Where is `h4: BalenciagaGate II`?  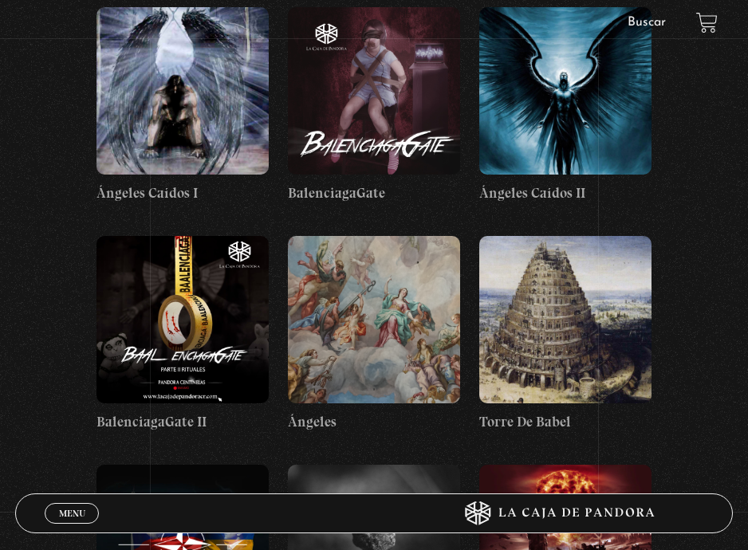
h4: BalenciagaGate II is located at coordinates (183, 422).